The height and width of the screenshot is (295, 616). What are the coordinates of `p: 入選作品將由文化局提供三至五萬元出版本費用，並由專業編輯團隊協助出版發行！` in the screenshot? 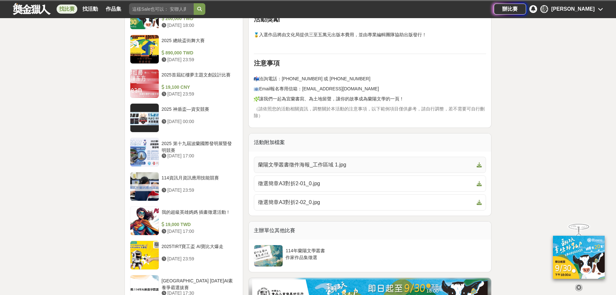 It's located at (370, 31).